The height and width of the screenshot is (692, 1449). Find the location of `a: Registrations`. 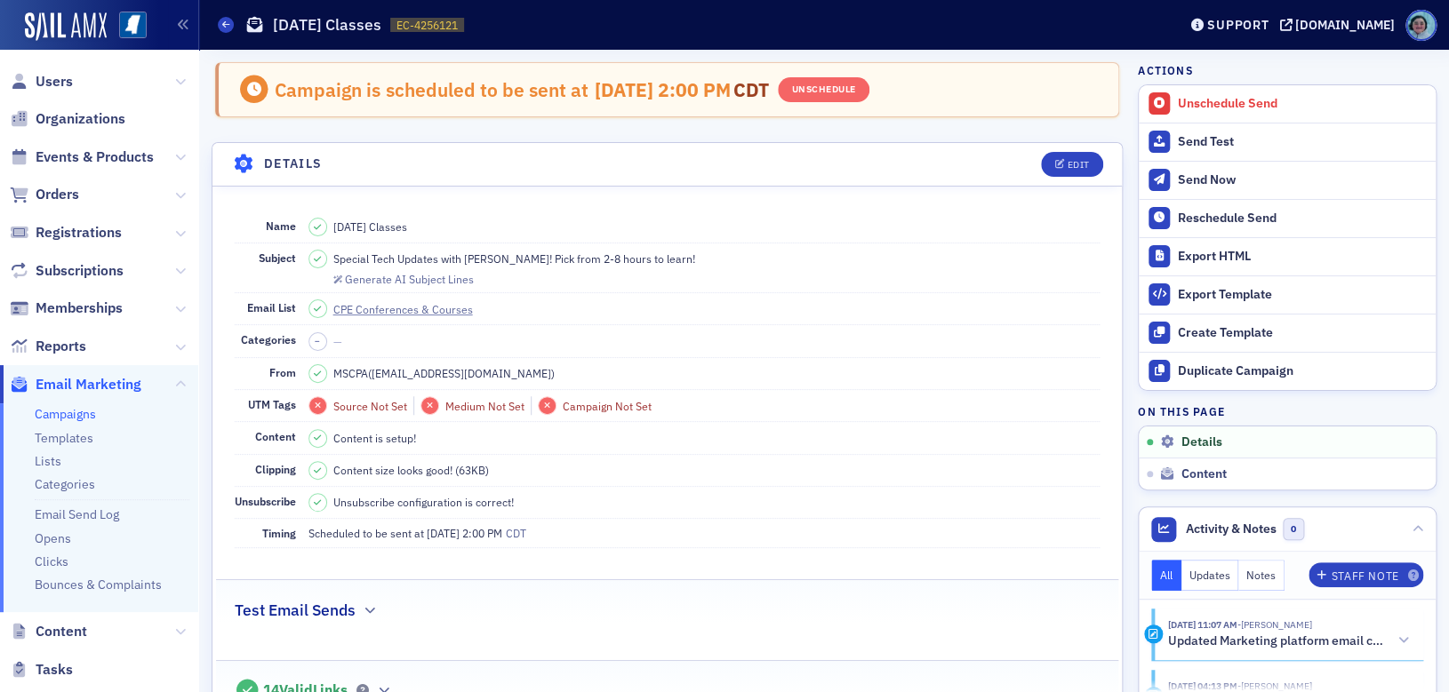

a: Registrations is located at coordinates (66, 233).